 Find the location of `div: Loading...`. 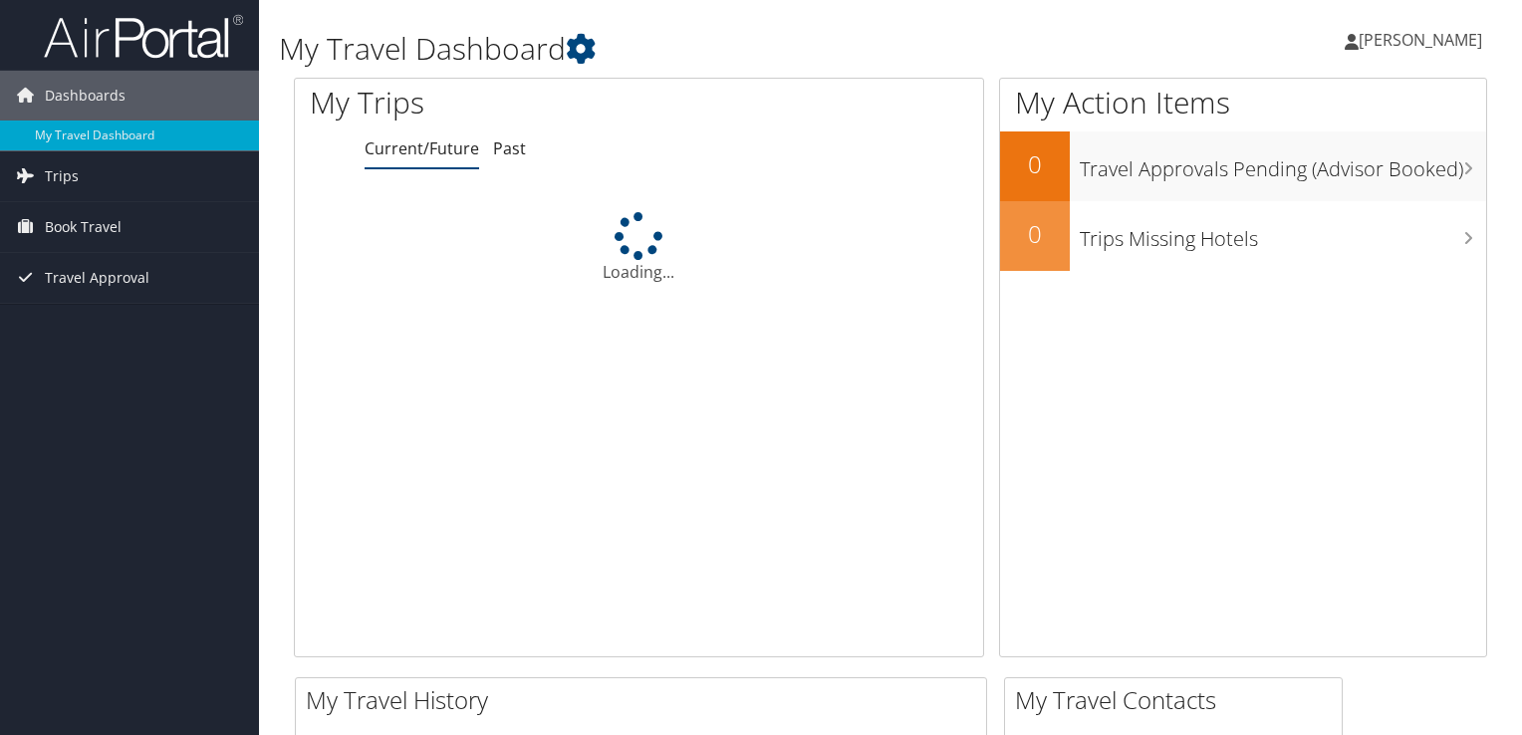

div: Loading... is located at coordinates (639, 248).